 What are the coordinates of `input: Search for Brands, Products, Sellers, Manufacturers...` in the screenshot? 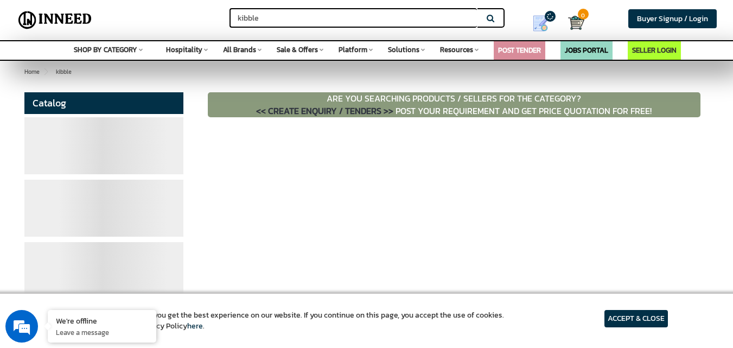 It's located at (353, 18).